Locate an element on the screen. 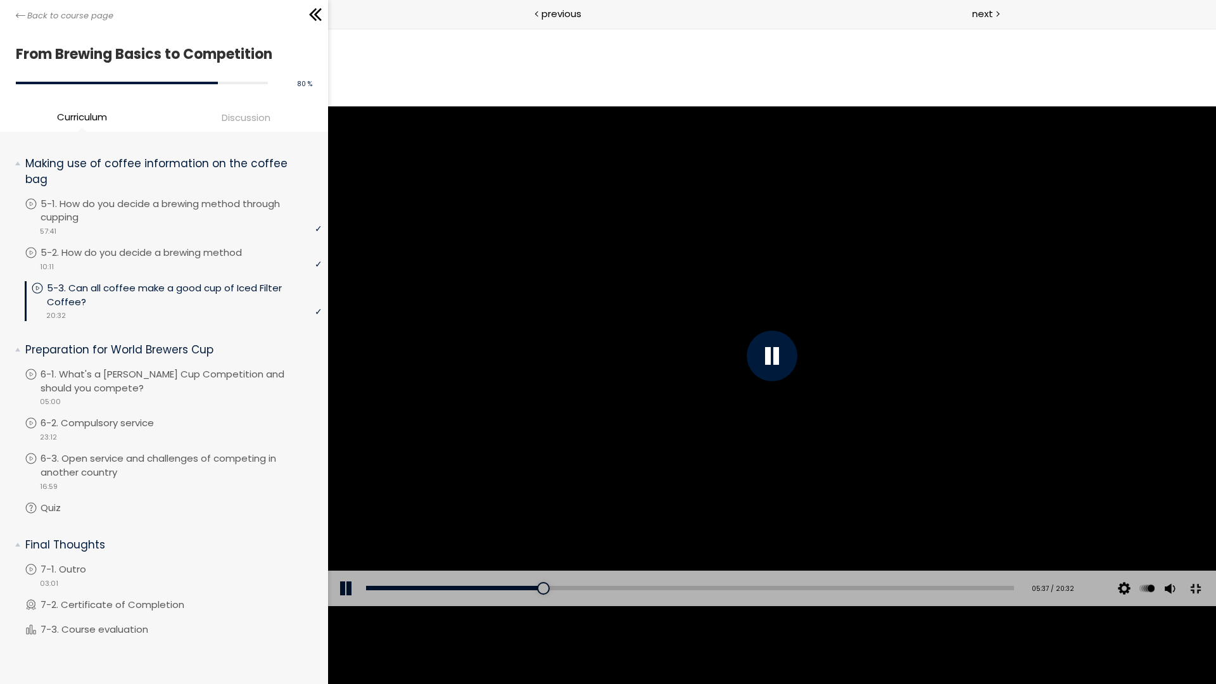  span: Back to course page is located at coordinates (70, 16).